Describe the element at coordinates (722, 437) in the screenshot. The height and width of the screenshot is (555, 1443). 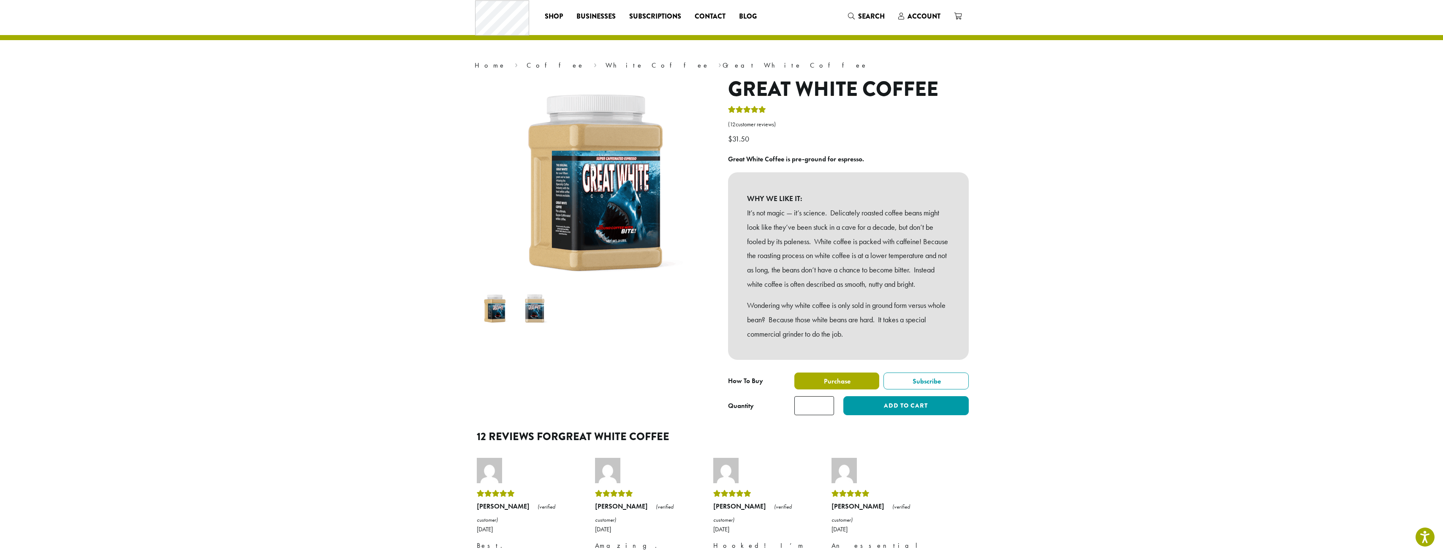
I see `h2: 12 reviews for` at that location.